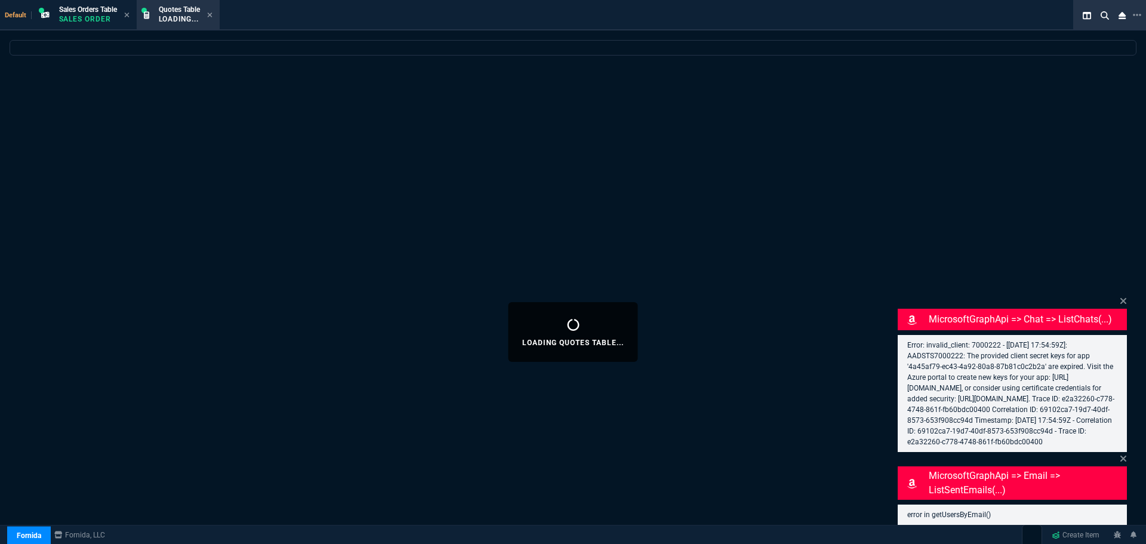  Describe the element at coordinates (18, 15) in the screenshot. I see `span: Default` at that location.